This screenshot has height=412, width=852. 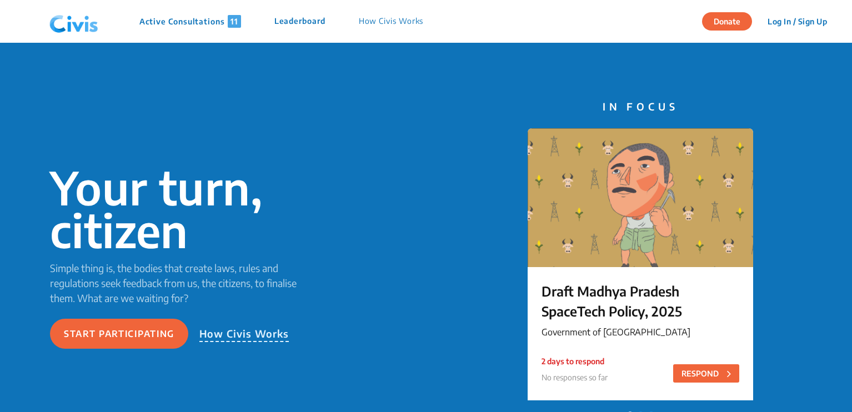 I want to click on p: Active Consultations, so click(x=190, y=21).